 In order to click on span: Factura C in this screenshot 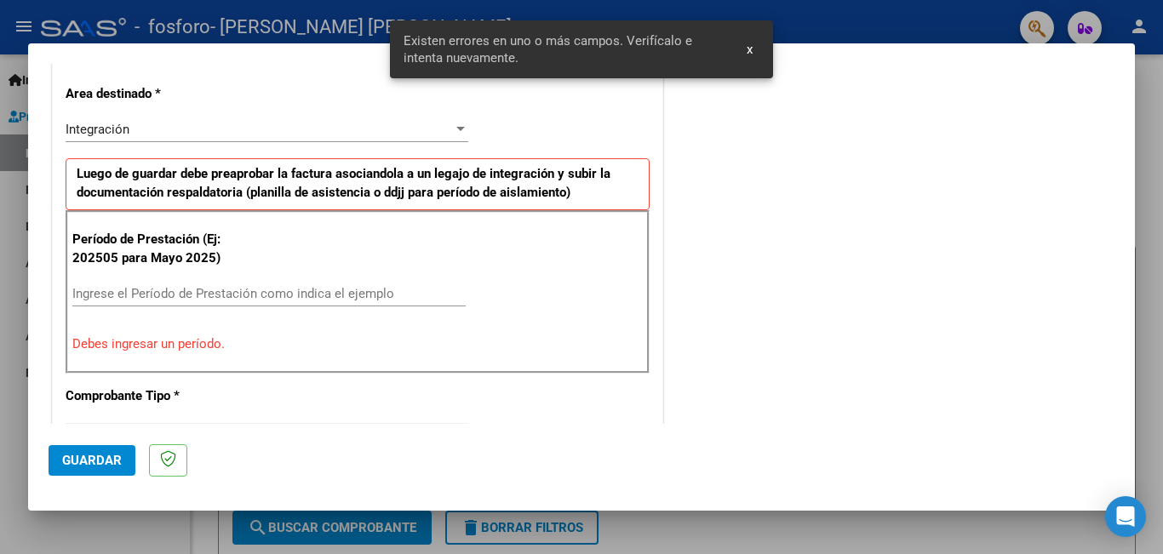, I will do `click(93, 431)`.